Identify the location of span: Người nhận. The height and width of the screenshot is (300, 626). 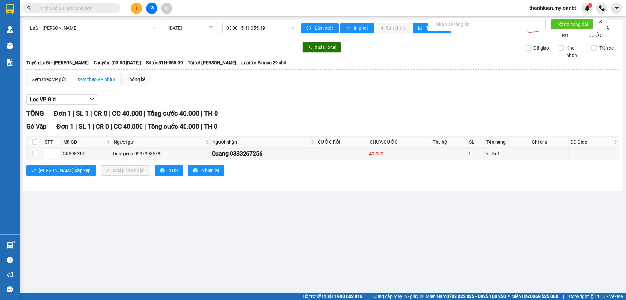
(261, 142).